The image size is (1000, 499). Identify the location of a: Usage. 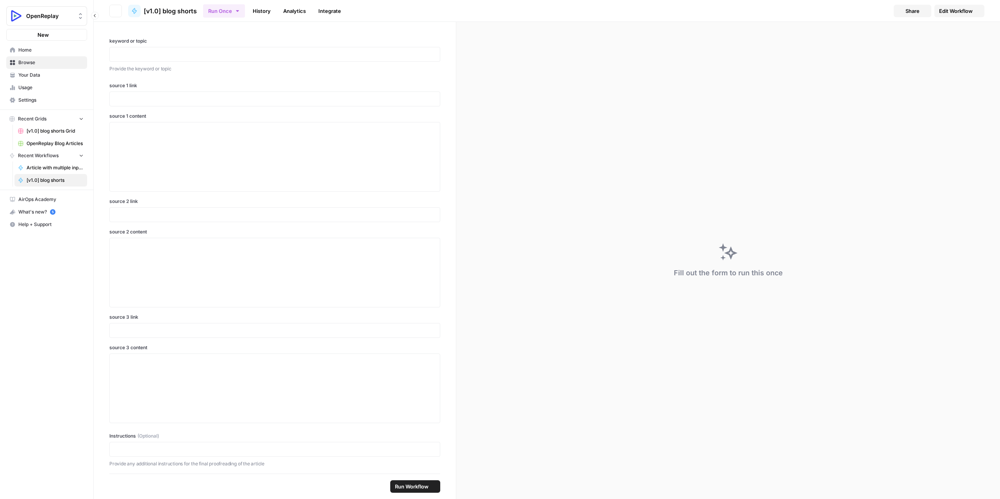
(46, 88).